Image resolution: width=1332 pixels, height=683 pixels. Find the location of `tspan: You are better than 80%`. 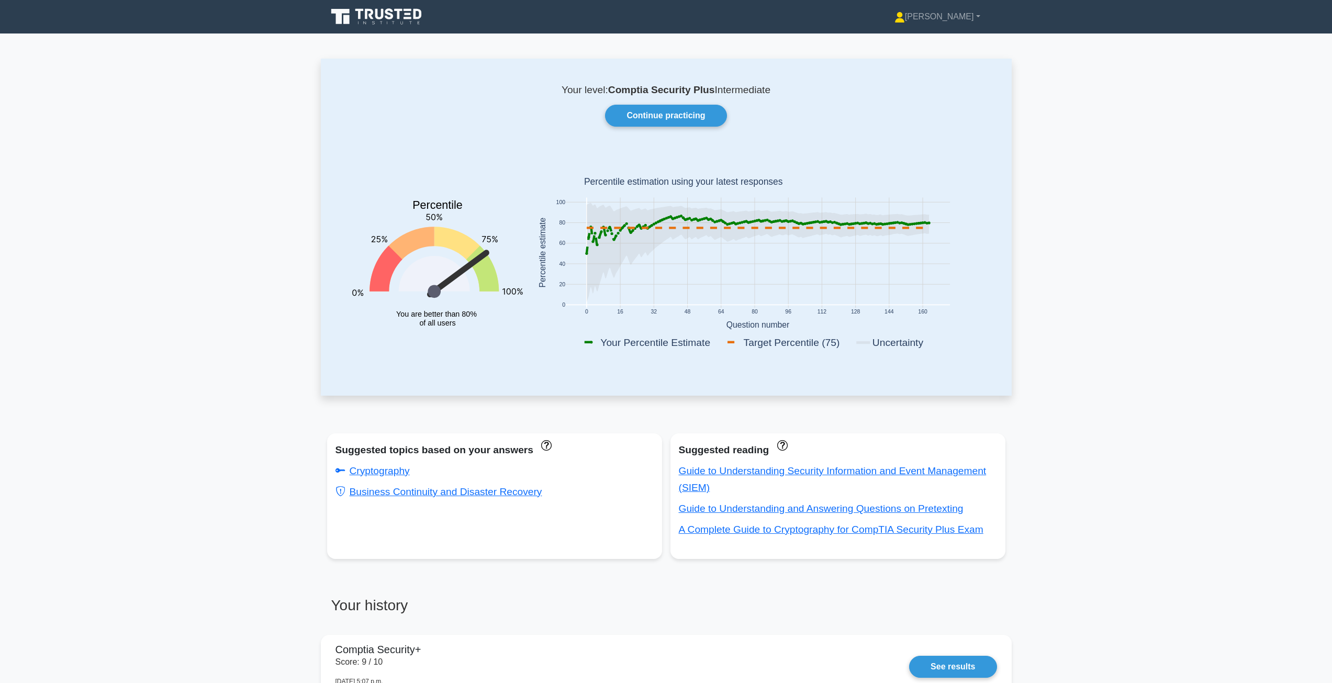

tspan: You are better than 80% is located at coordinates (437, 314).